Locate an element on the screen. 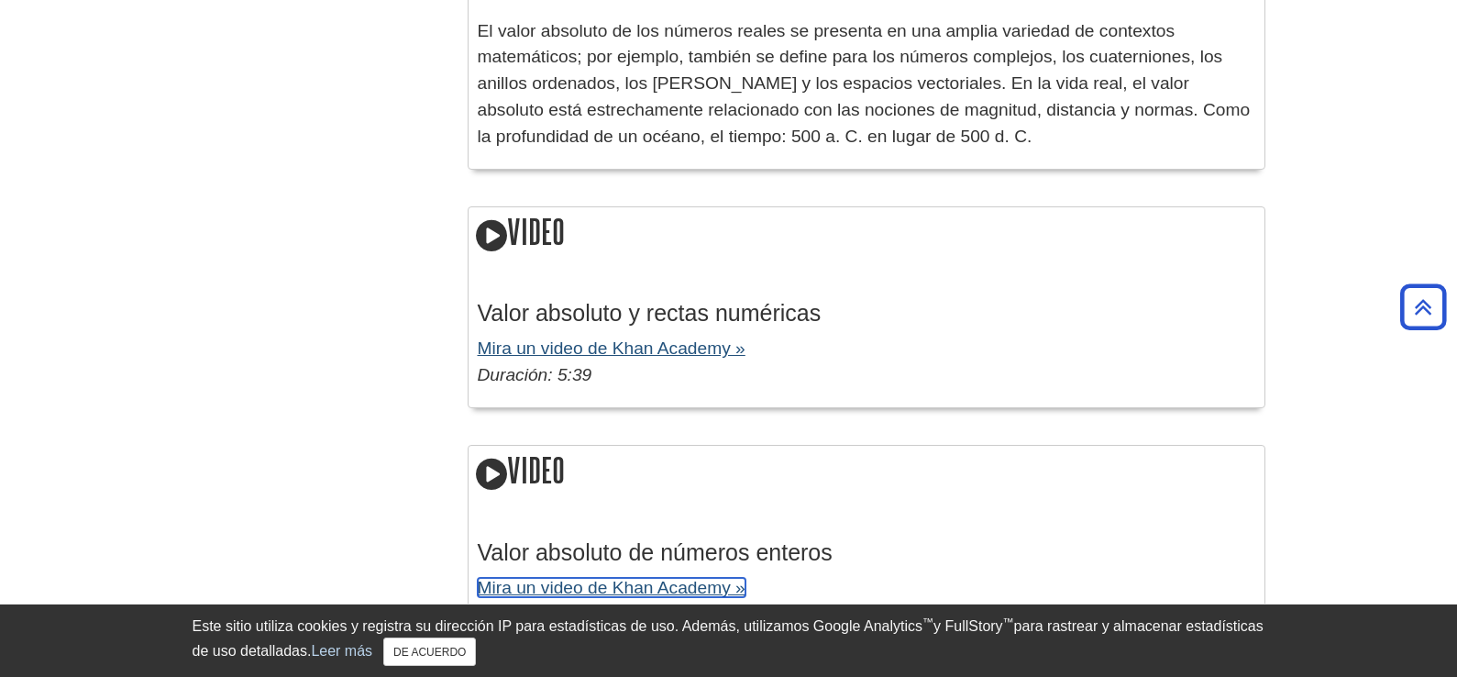 The height and width of the screenshot is (677, 1457). font: y FullStory is located at coordinates (968, 625).